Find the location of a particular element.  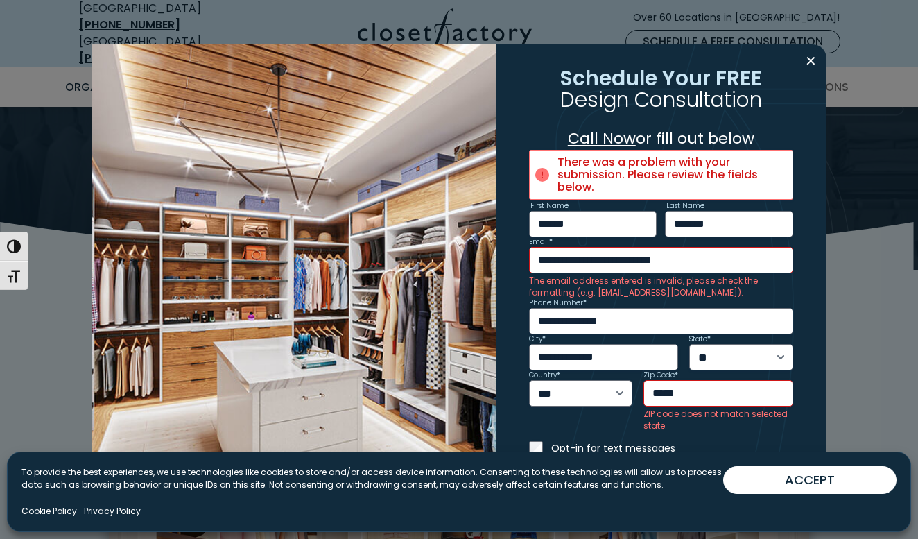

a: Privacy Policy is located at coordinates (112, 511).